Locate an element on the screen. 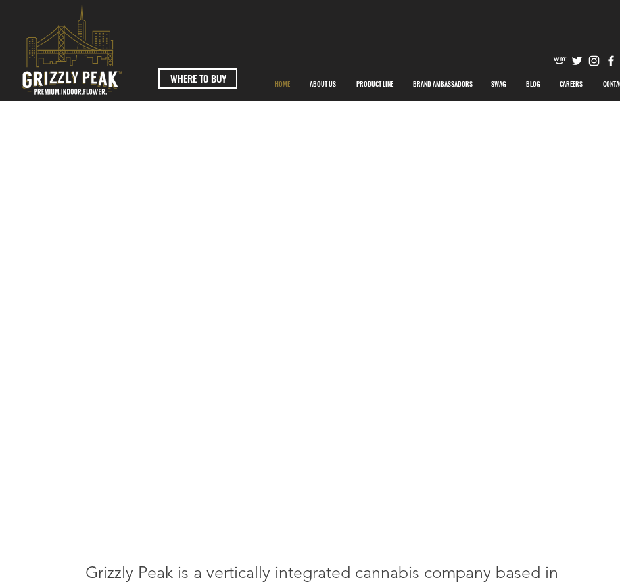 The height and width of the screenshot is (588, 620). a: SWAG is located at coordinates (498, 84).